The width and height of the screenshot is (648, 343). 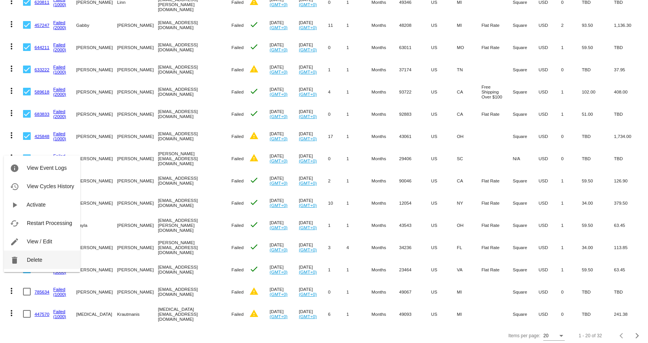 I want to click on mat-icon: play_arrow, so click(x=15, y=205).